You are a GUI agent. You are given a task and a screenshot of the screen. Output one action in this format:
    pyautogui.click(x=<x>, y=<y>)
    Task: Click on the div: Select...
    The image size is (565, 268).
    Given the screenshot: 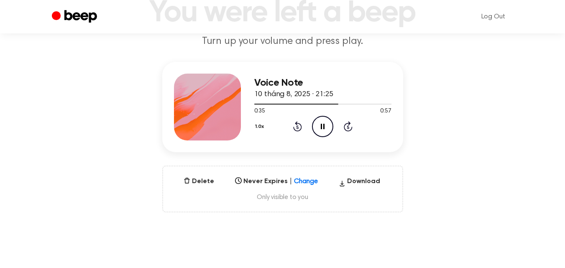 What is the action you would take?
    pyautogui.click(x=268, y=179)
    